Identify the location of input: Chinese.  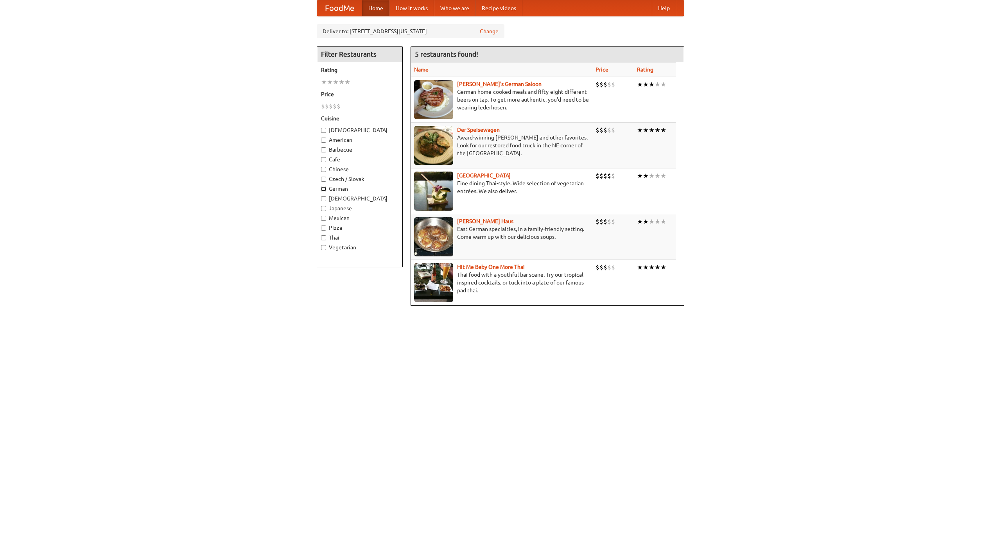
(323, 169).